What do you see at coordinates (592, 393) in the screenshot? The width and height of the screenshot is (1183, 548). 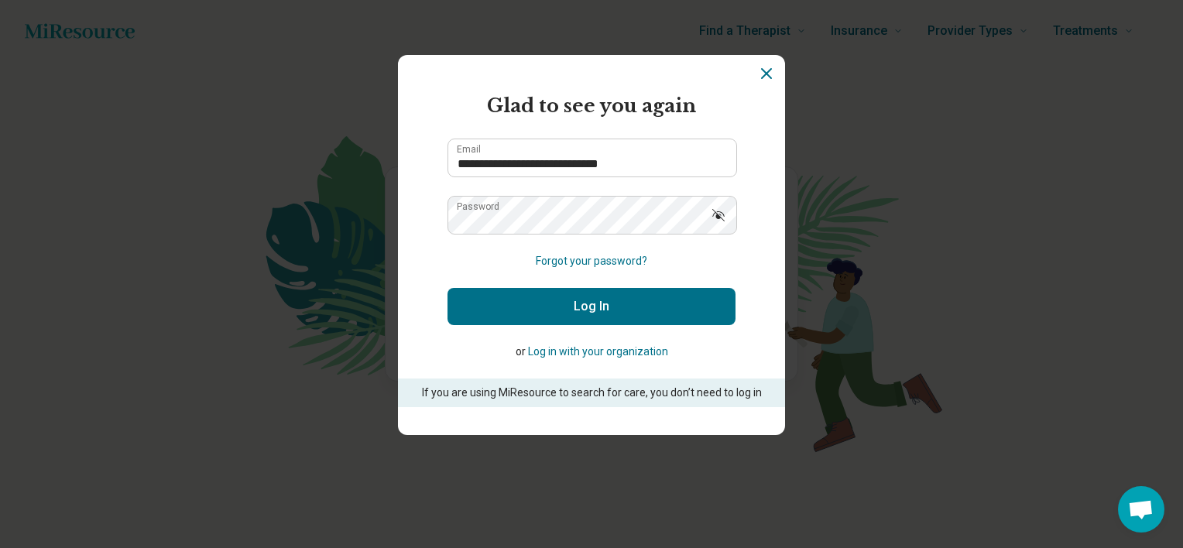 I see `p: If you are using MiResource to search for care, you don’t need to log in` at bounding box center [592, 393].